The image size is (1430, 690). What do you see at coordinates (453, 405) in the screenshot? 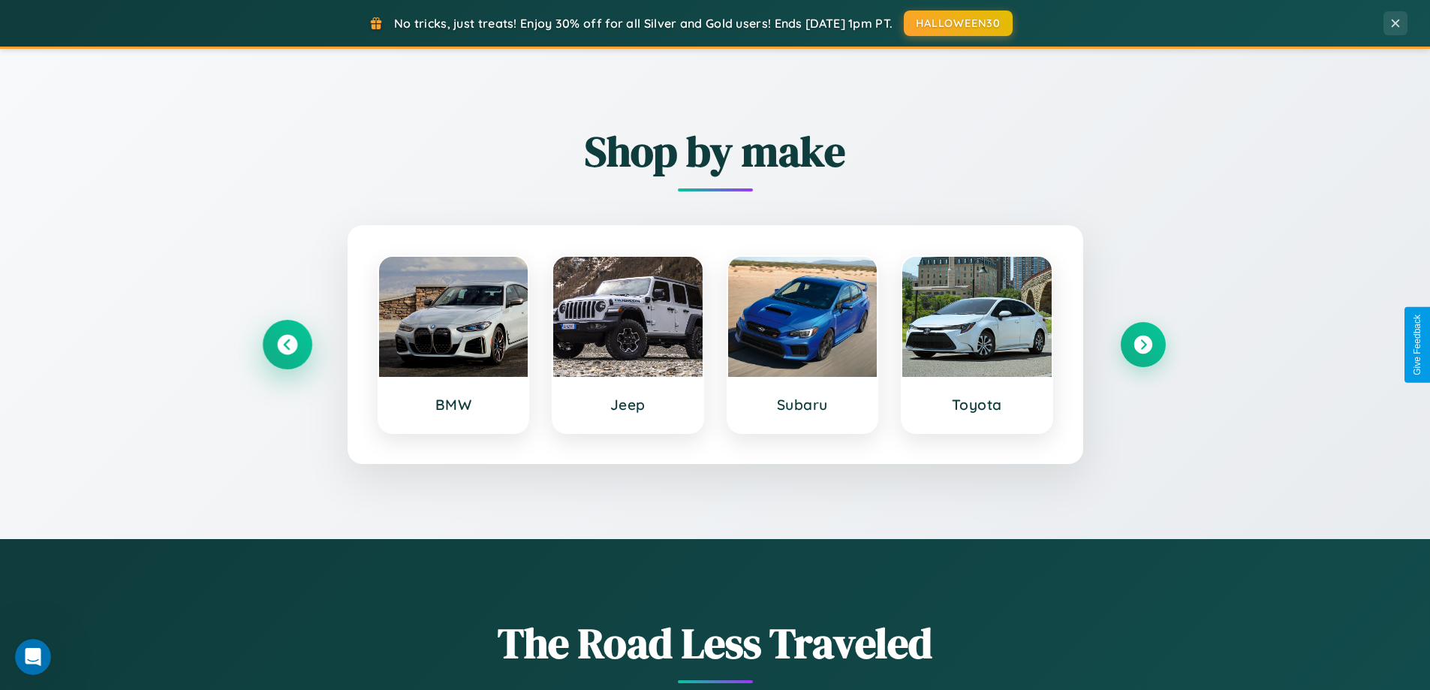
I see `h3: BMW` at bounding box center [453, 405].